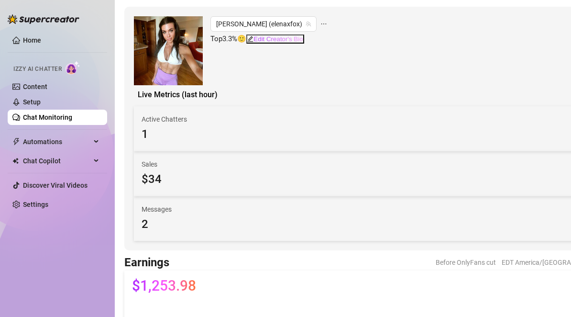 The image size is (571, 317). Describe the element at coordinates (466, 262) in the screenshot. I see `span: Before OnlyFans cut` at that location.